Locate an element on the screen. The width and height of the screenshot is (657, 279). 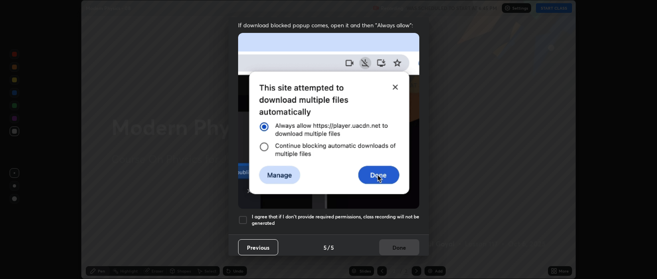
h5: I agree that if I don't provide required permissions, class recording will not be generated is located at coordinates (335, 219).